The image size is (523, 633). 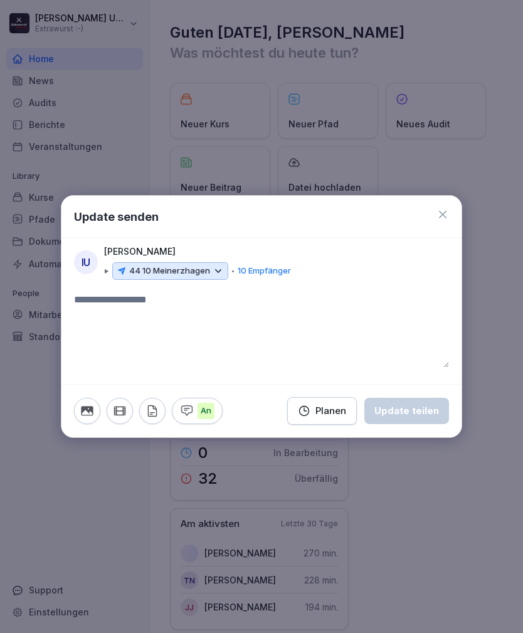 What do you see at coordinates (206, 411) in the screenshot?
I see `p: An` at bounding box center [206, 411].